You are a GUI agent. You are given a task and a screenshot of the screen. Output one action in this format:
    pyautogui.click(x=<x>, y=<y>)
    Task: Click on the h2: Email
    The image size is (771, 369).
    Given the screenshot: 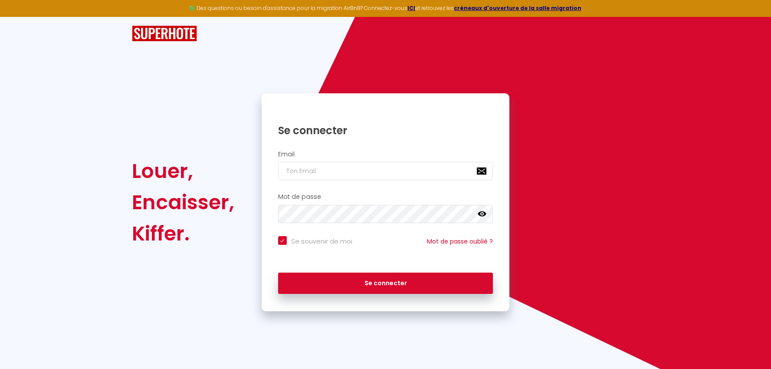 What is the action you would take?
    pyautogui.click(x=386, y=154)
    